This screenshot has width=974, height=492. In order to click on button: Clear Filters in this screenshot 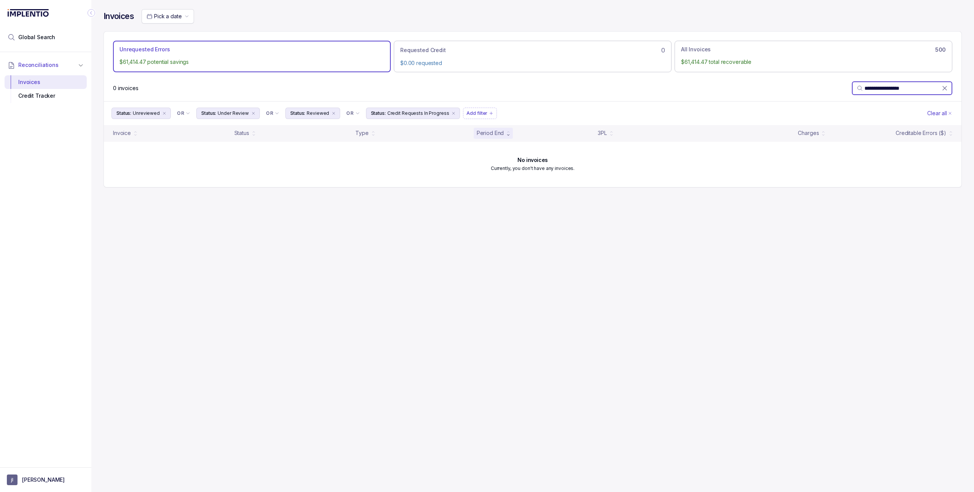, I will do `click(940, 113)`.